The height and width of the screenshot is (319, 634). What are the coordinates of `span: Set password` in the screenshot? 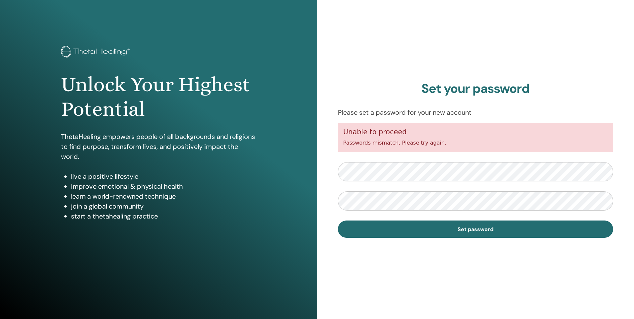 It's located at (475, 229).